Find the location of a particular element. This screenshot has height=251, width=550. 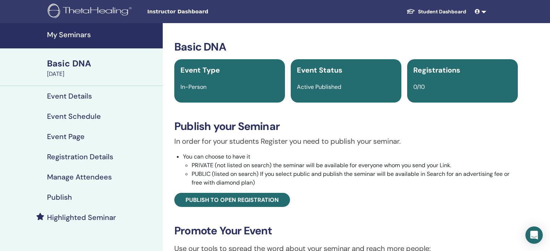

h3: Promote Your Event is located at coordinates (346, 231).